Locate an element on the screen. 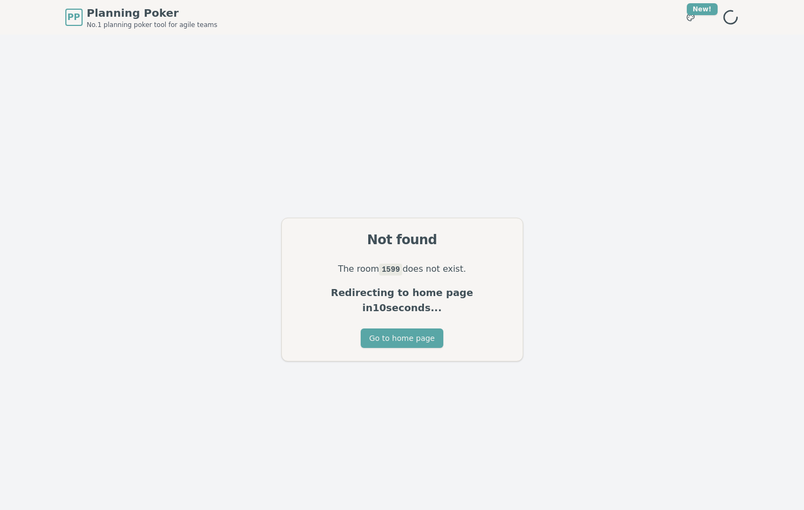 The image size is (804, 510). span: Planning Poker is located at coordinates (152, 13).